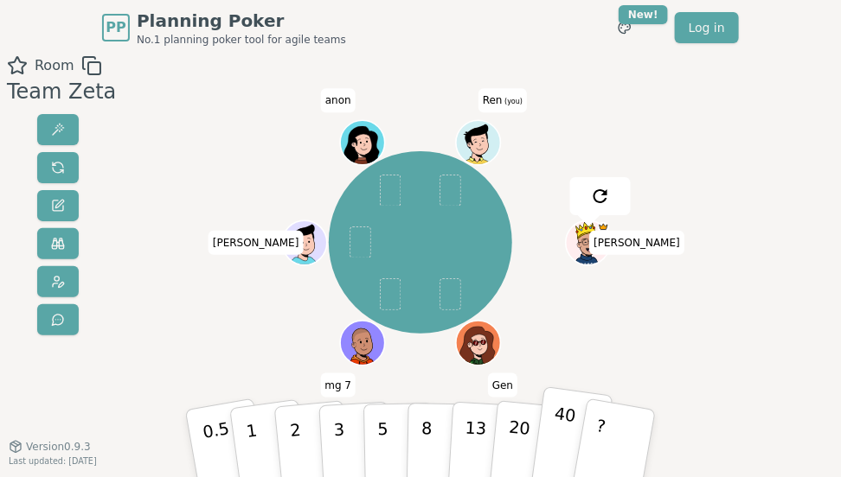  Describe the element at coordinates (224, 28) in the screenshot. I see `a: PPPlanning PokerNo.1 planning poker tool for agile teams` at that location.